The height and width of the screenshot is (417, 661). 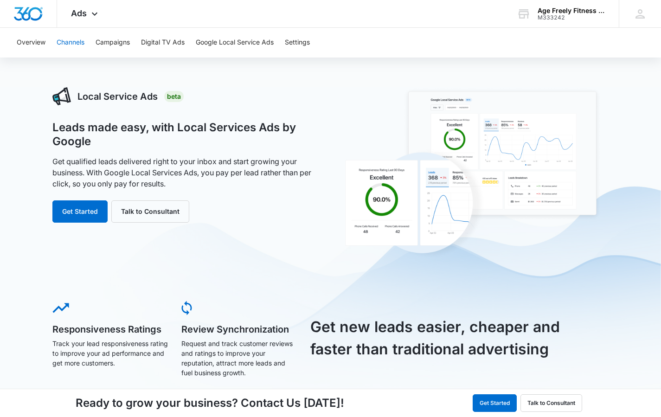 I want to click on div: account name, so click(x=572, y=11).